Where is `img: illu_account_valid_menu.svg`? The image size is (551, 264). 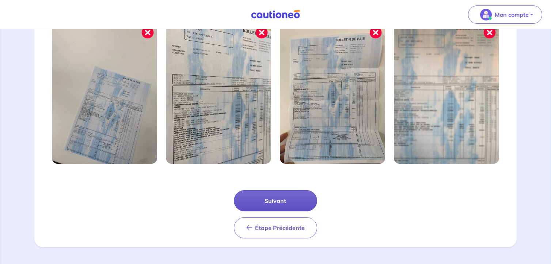
img: illu_account_valid_menu.svg is located at coordinates (486, 15).